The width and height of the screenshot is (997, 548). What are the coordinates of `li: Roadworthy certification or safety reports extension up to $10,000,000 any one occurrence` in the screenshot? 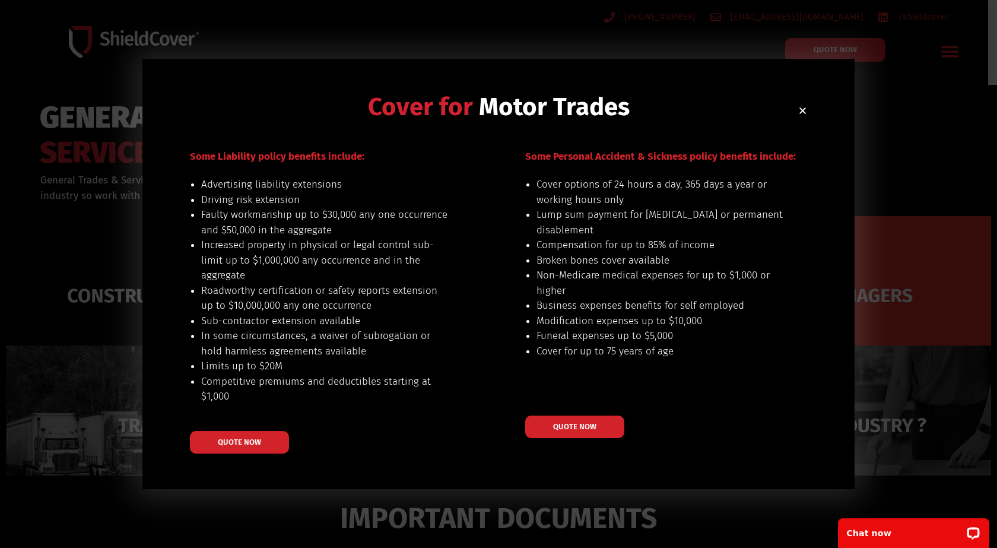 It's located at (325, 298).